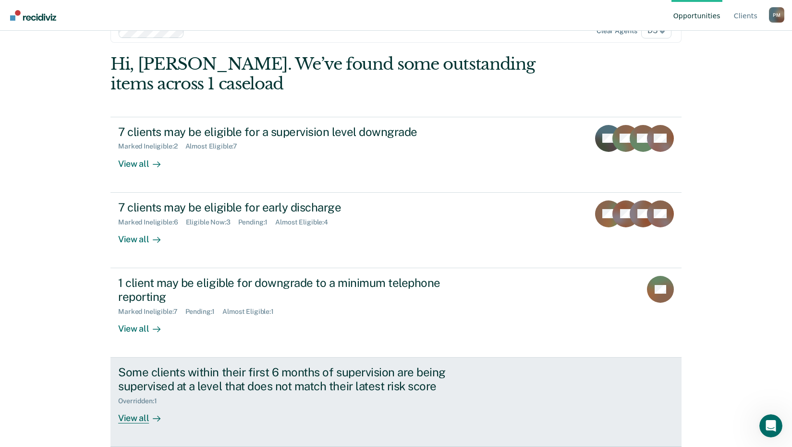 The width and height of the screenshot is (792, 447). I want to click on div: 7 clients may be eligible for a supervision level downgrade, so click(287, 132).